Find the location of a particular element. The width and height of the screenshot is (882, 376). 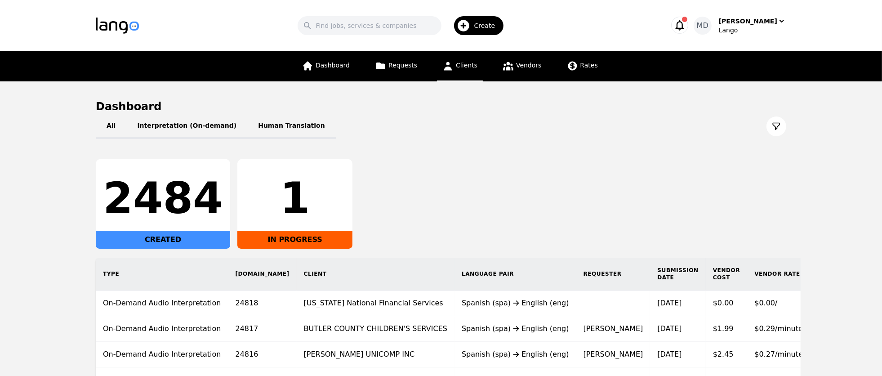

a: Clients is located at coordinates (460, 66).